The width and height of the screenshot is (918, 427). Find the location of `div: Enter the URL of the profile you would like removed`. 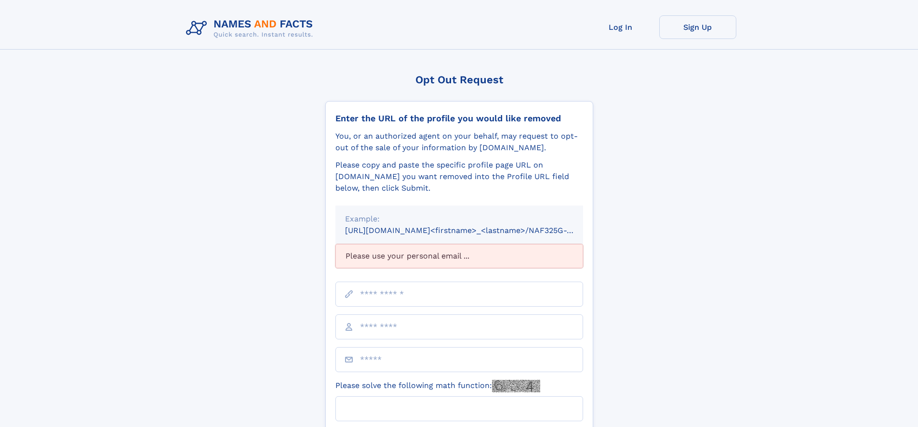

div: Enter the URL of the profile you would like removed is located at coordinates (459, 119).